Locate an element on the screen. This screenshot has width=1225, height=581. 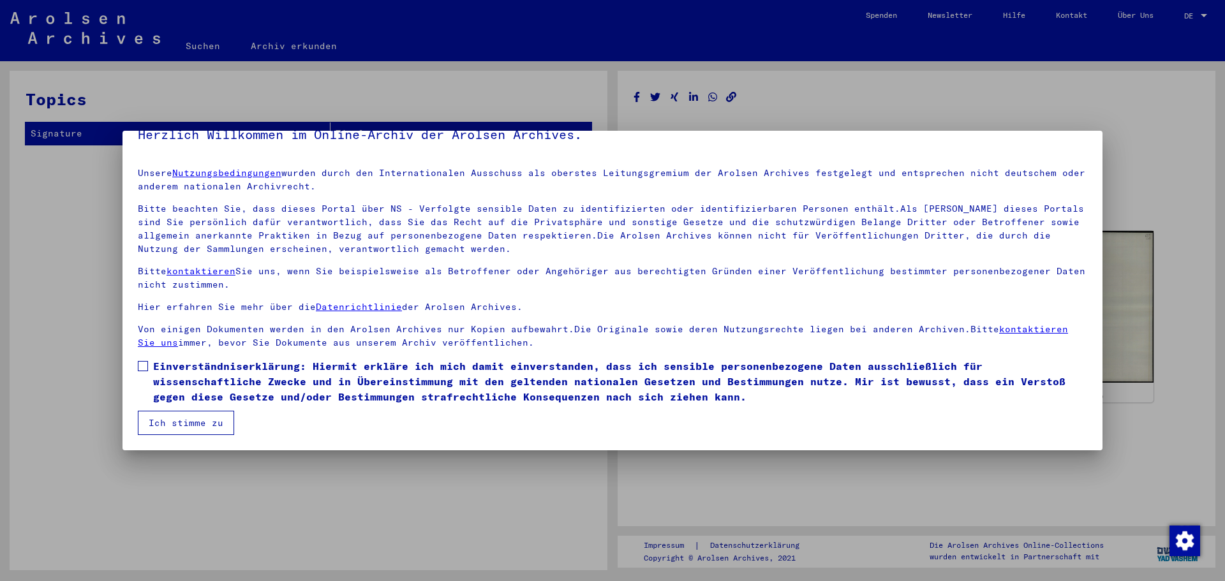
a: Datenrichtlinie is located at coordinates (359, 307).